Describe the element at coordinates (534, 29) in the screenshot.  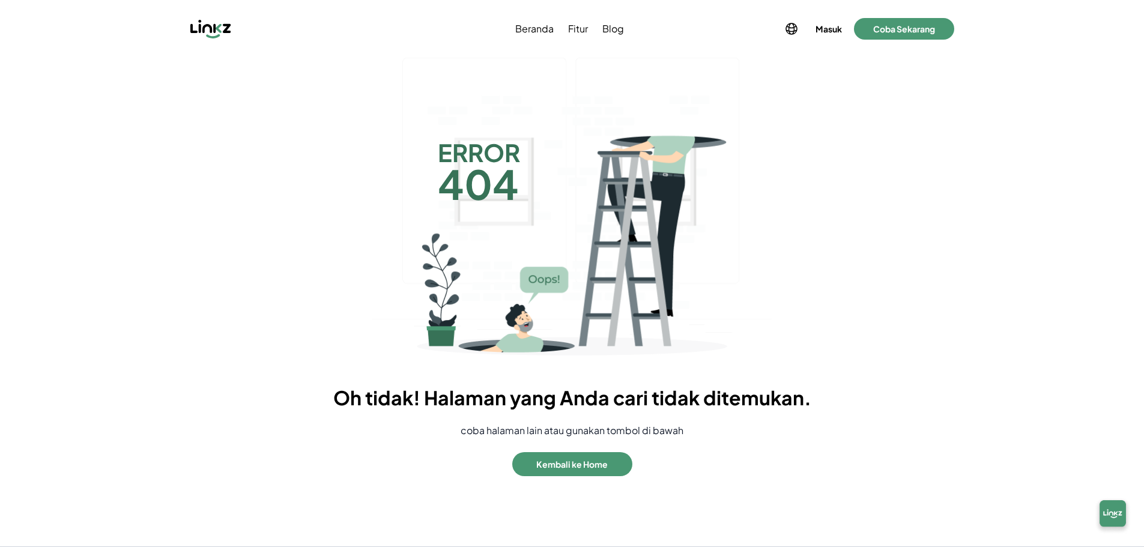
I see `span: Beranda` at that location.